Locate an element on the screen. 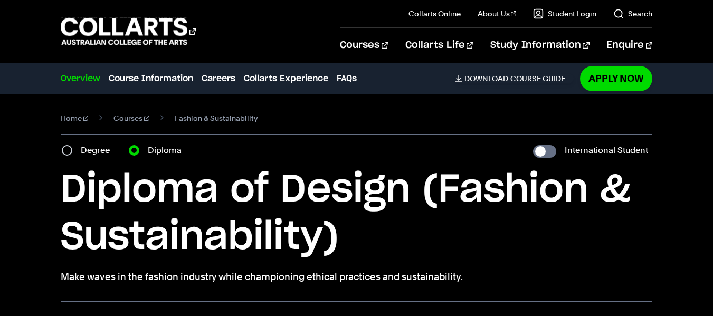 This screenshot has width=713, height=316. a: Student Login is located at coordinates (565, 14).